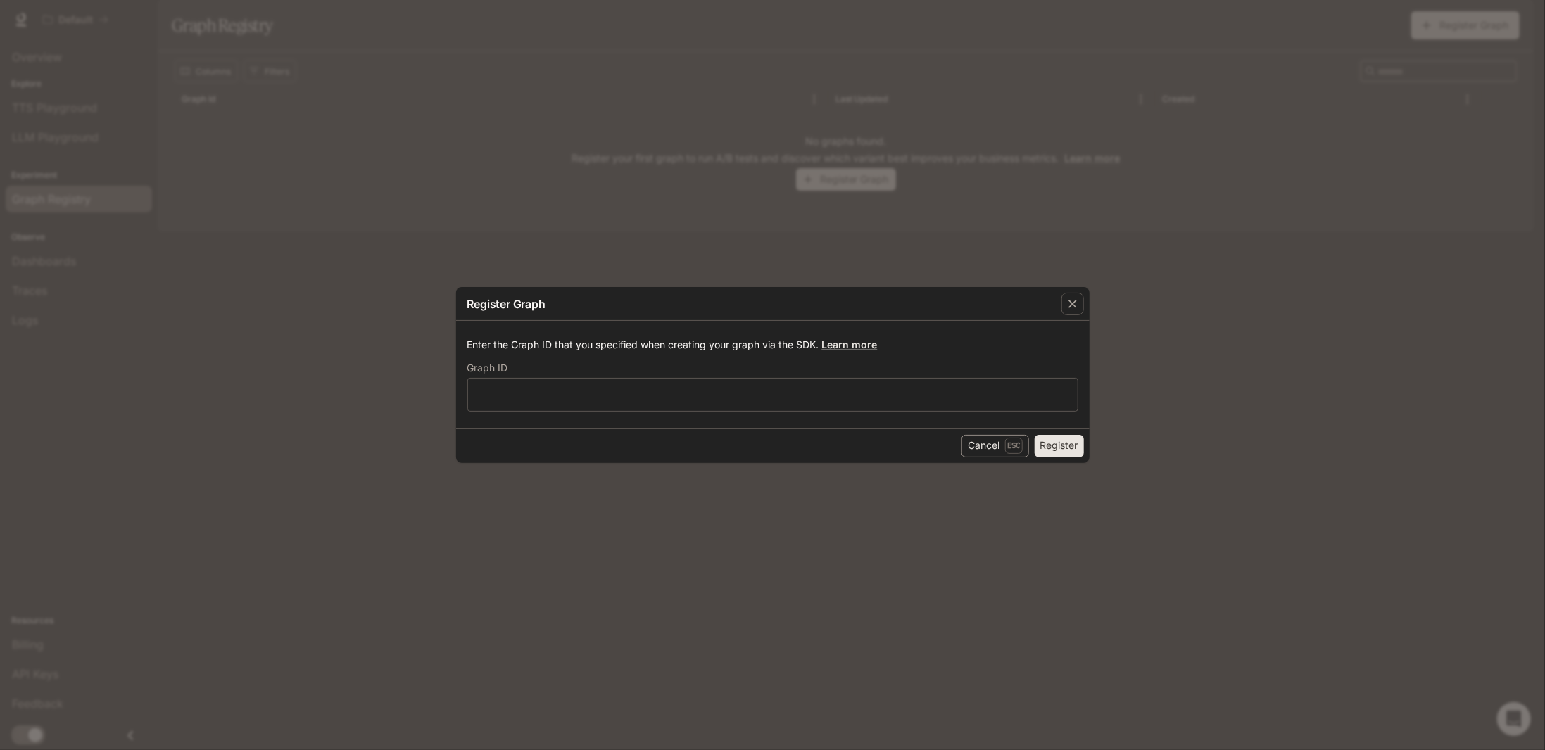 The height and width of the screenshot is (750, 1545). Describe the element at coordinates (1060, 446) in the screenshot. I see `button: Register` at that location.